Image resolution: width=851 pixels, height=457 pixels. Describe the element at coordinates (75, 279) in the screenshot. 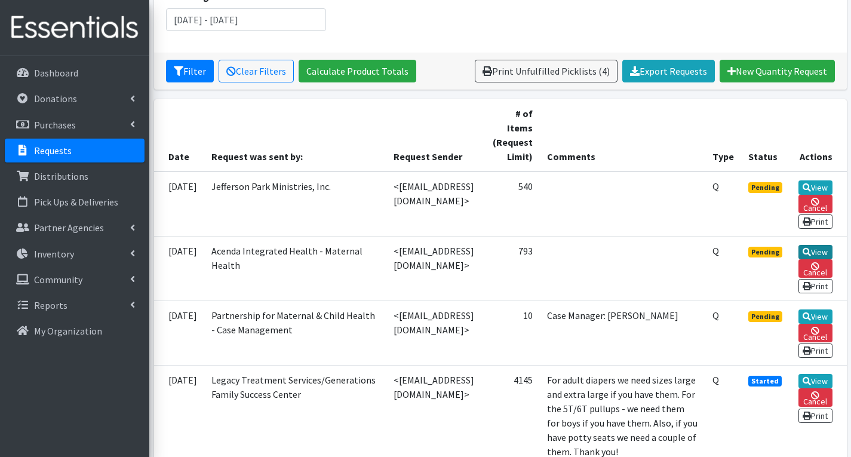

I see `a: Community` at that location.